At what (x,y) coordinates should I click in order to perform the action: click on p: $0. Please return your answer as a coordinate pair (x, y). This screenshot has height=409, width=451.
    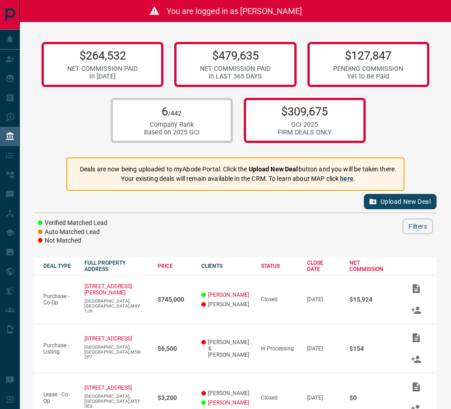
    Looking at the image, I should click on (373, 398).